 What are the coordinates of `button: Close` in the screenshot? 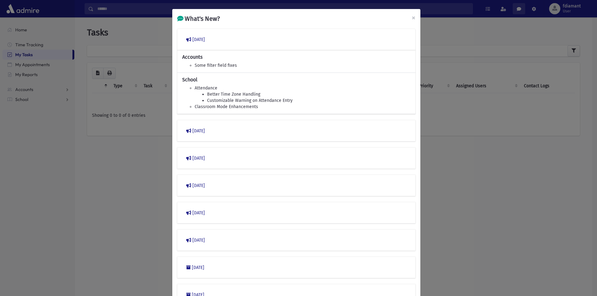 It's located at (413, 18).